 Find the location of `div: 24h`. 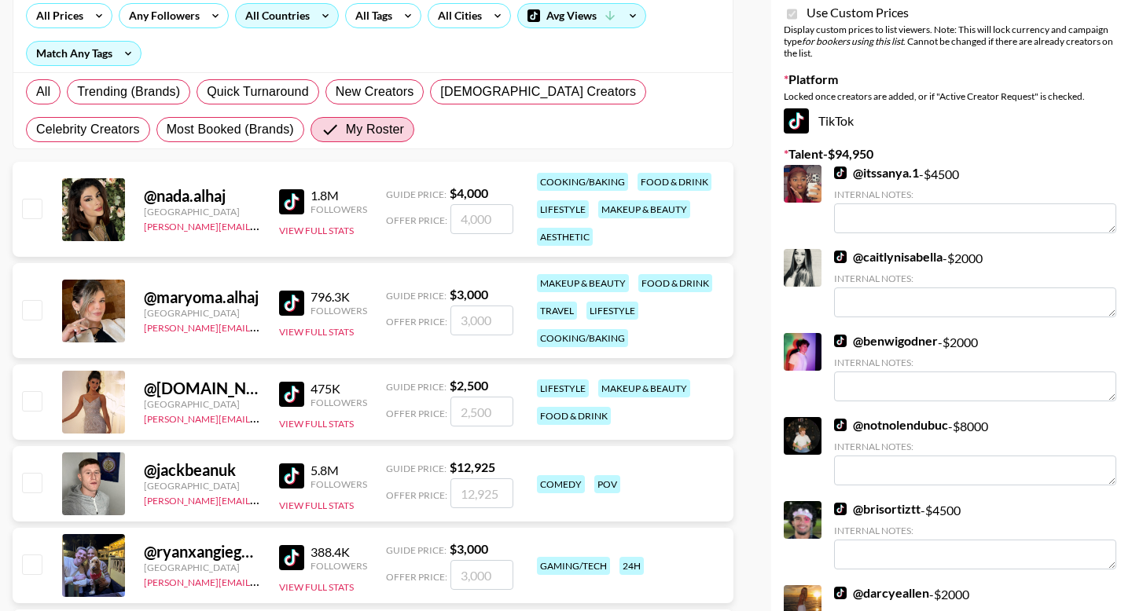

div: 24h is located at coordinates (631, 566).